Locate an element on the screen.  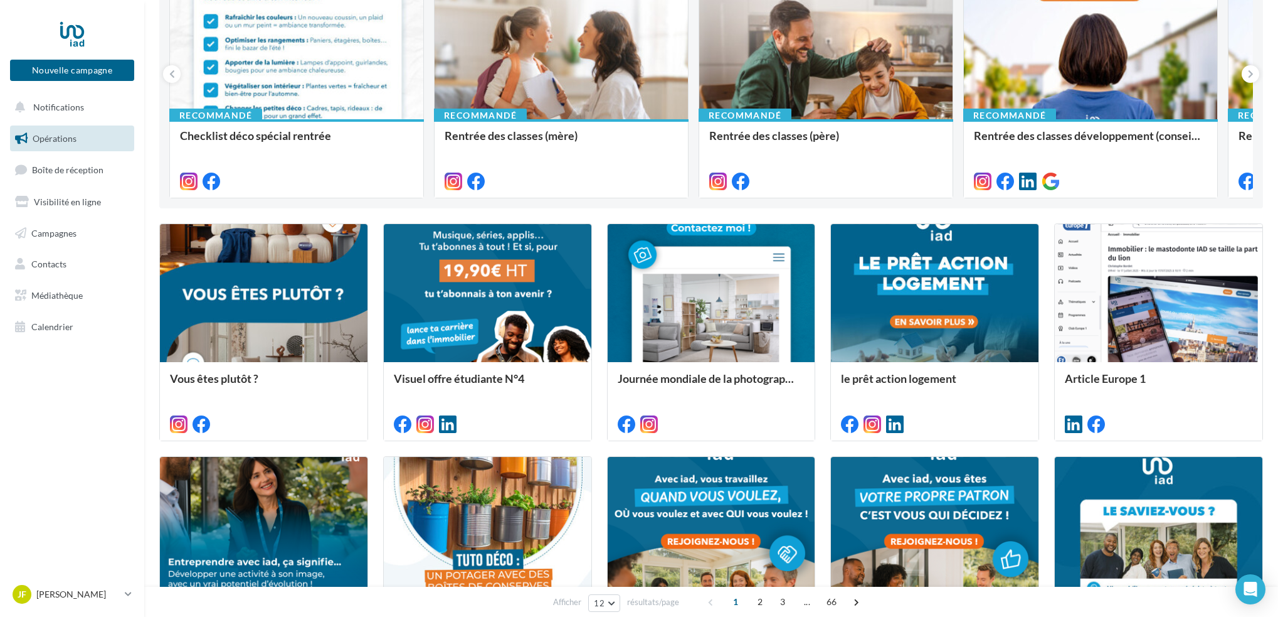
span: 12 is located at coordinates (599, 603).